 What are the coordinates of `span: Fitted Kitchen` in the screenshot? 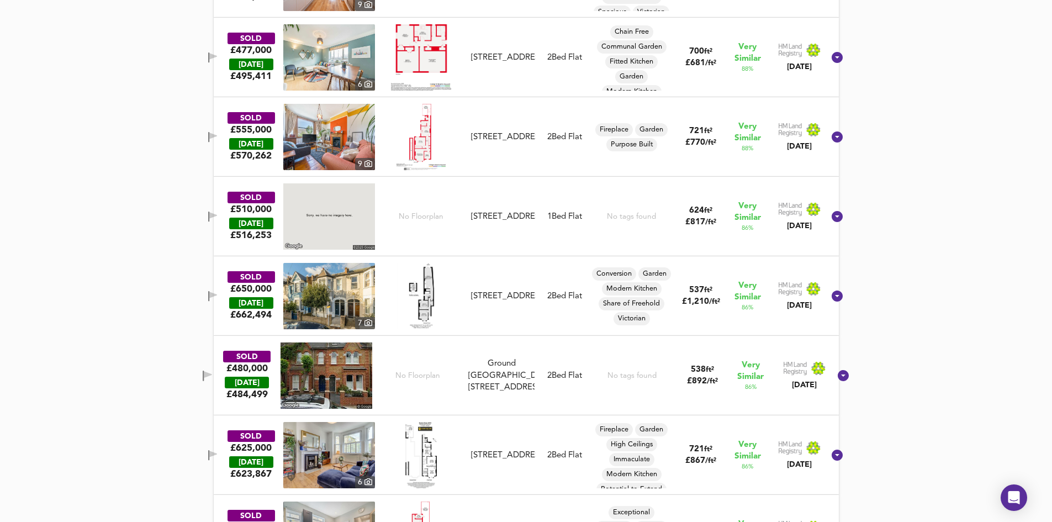 It's located at (631, 62).